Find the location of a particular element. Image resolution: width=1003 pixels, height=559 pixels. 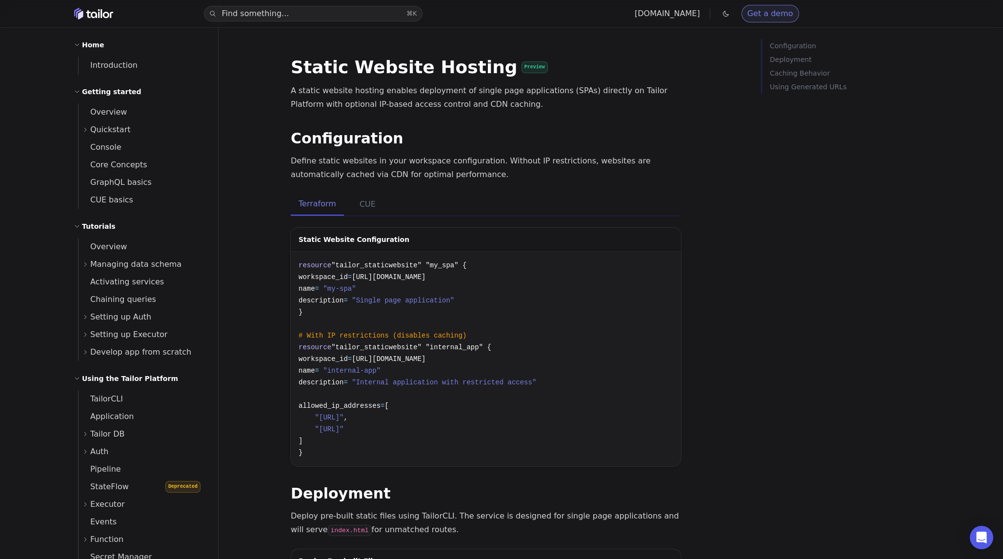

a: Chaining queries is located at coordinates (142, 299).